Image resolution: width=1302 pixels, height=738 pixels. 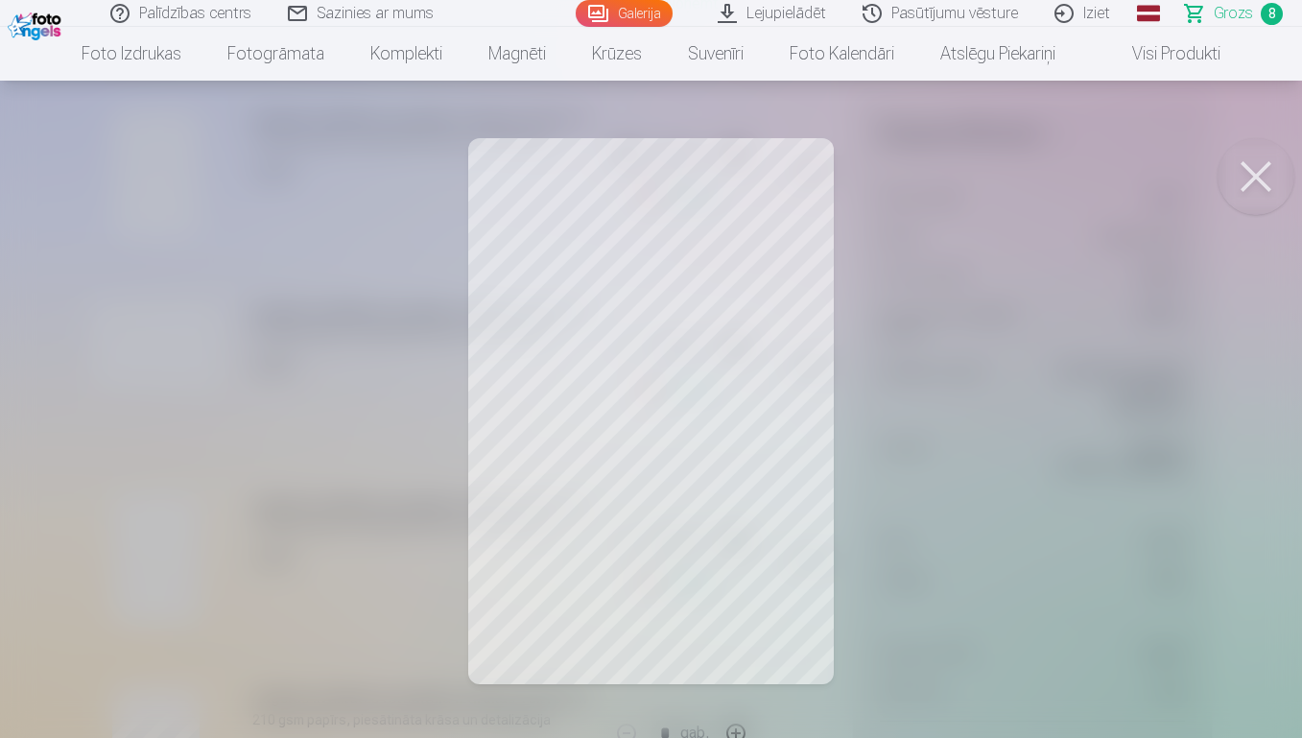 I want to click on span: Grozs, so click(x=1233, y=13).